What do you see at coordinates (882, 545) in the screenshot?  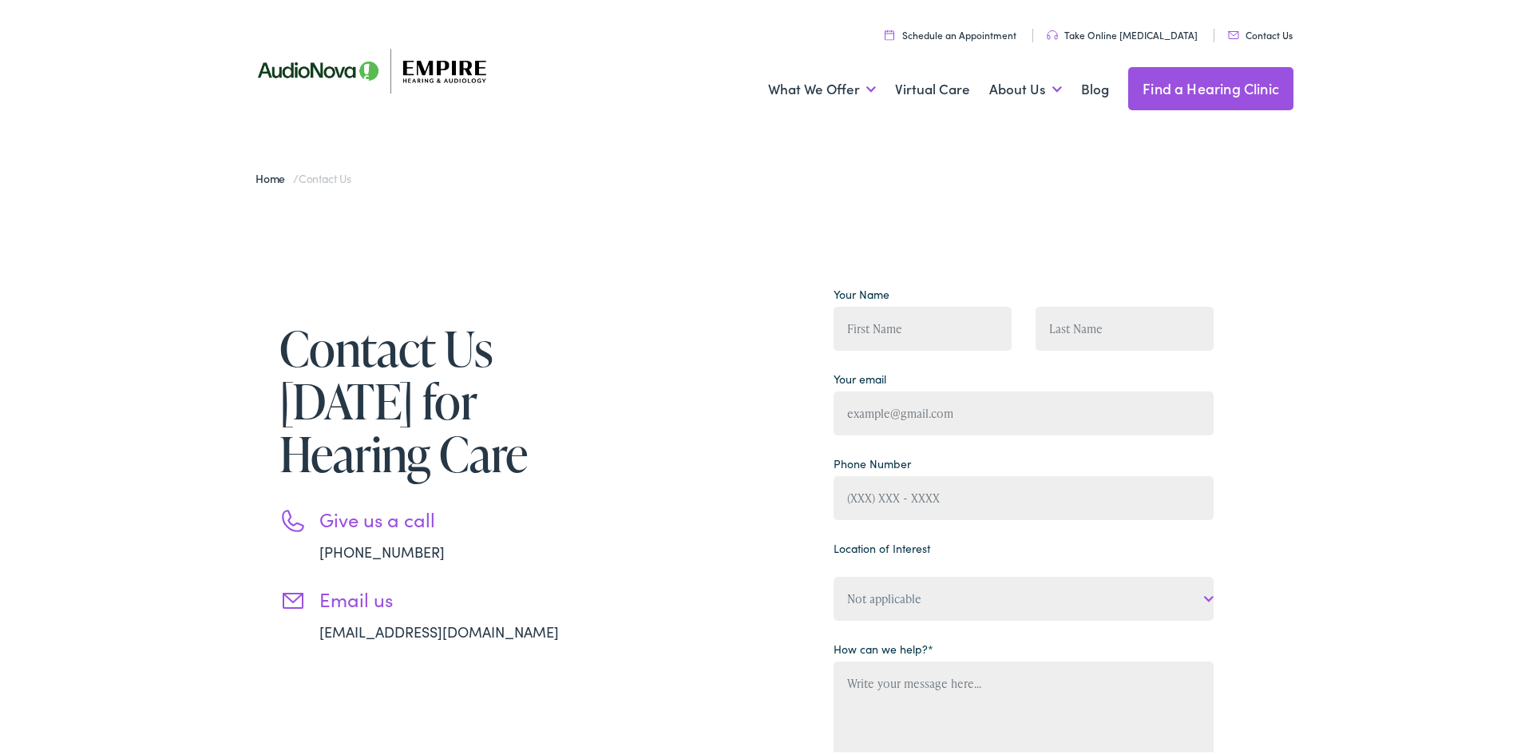 I see `label: Location of Interest` at bounding box center [882, 545].